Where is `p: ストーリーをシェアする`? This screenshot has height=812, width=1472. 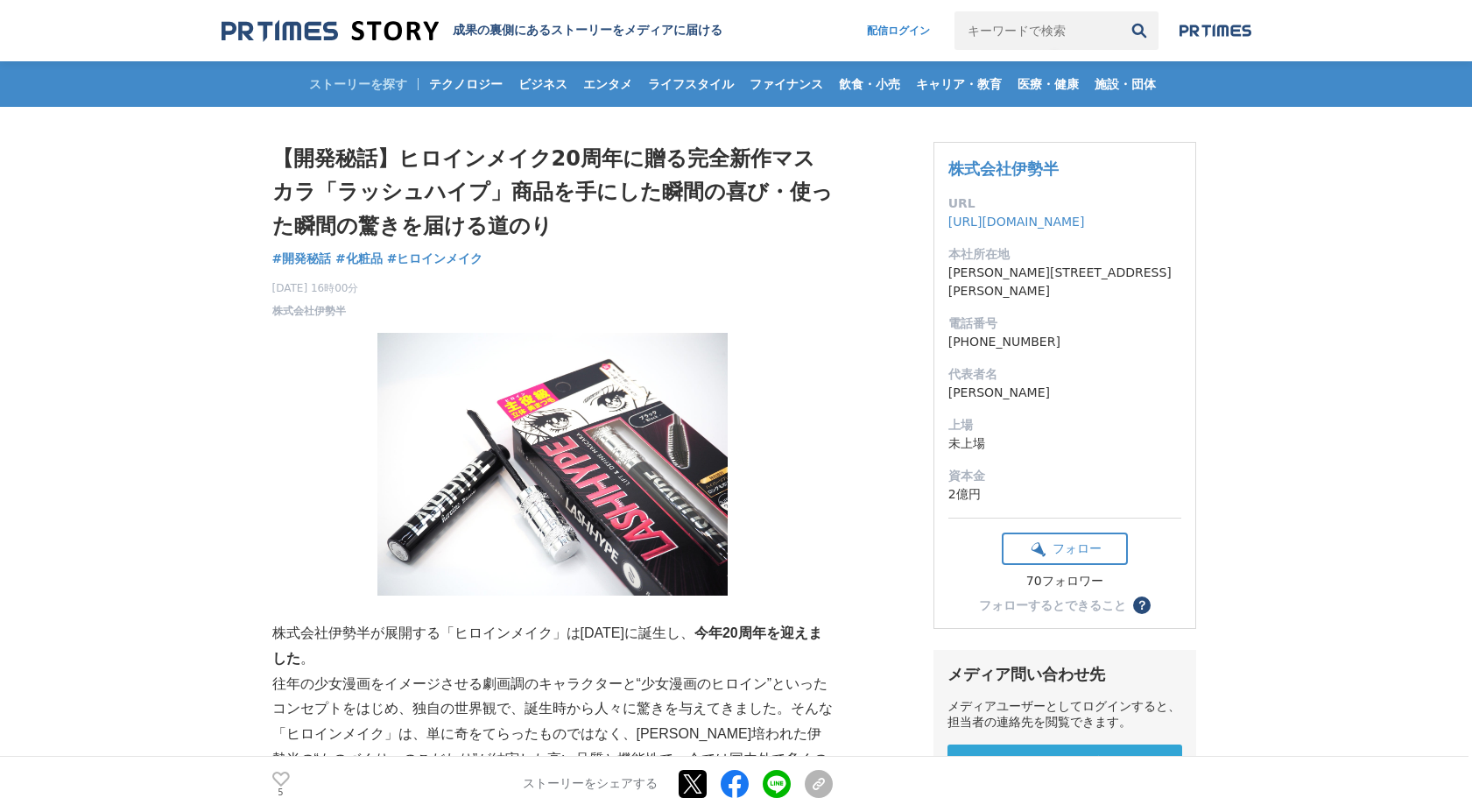 p: ストーリーをシェアする is located at coordinates (590, 785).